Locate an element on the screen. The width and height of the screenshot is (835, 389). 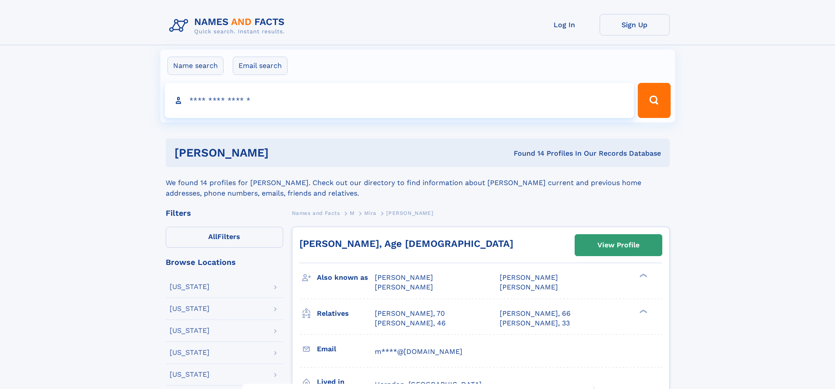
a: Mira is located at coordinates (370, 212).